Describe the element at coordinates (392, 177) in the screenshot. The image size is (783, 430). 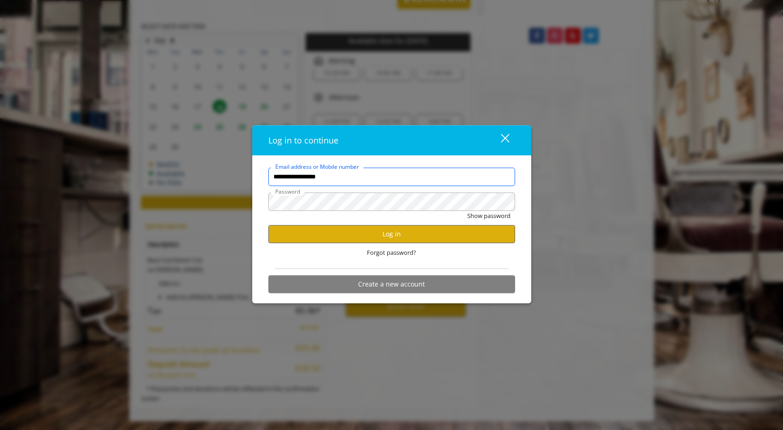
I see `input: Email address or Mobile number` at that location.